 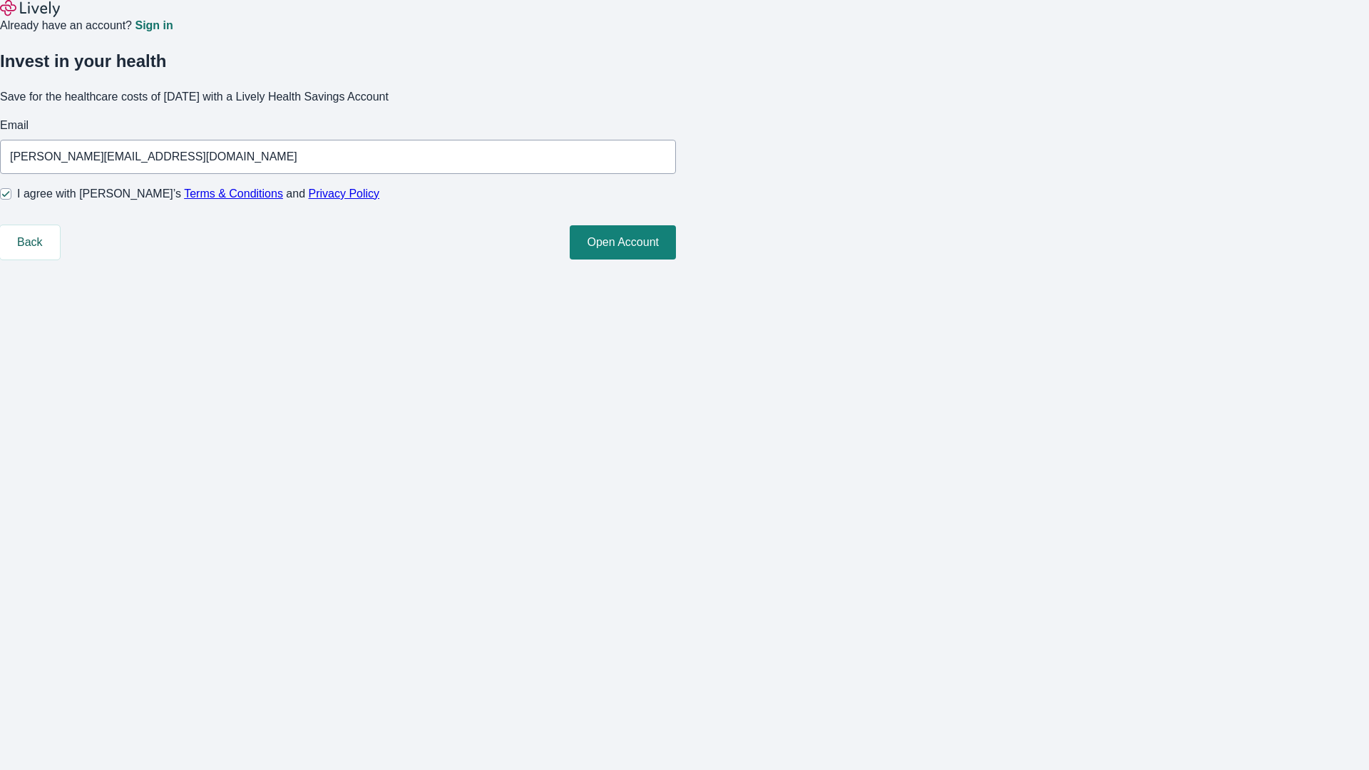 What do you see at coordinates (153, 26) in the screenshot?
I see `div: Sign in` at bounding box center [153, 26].